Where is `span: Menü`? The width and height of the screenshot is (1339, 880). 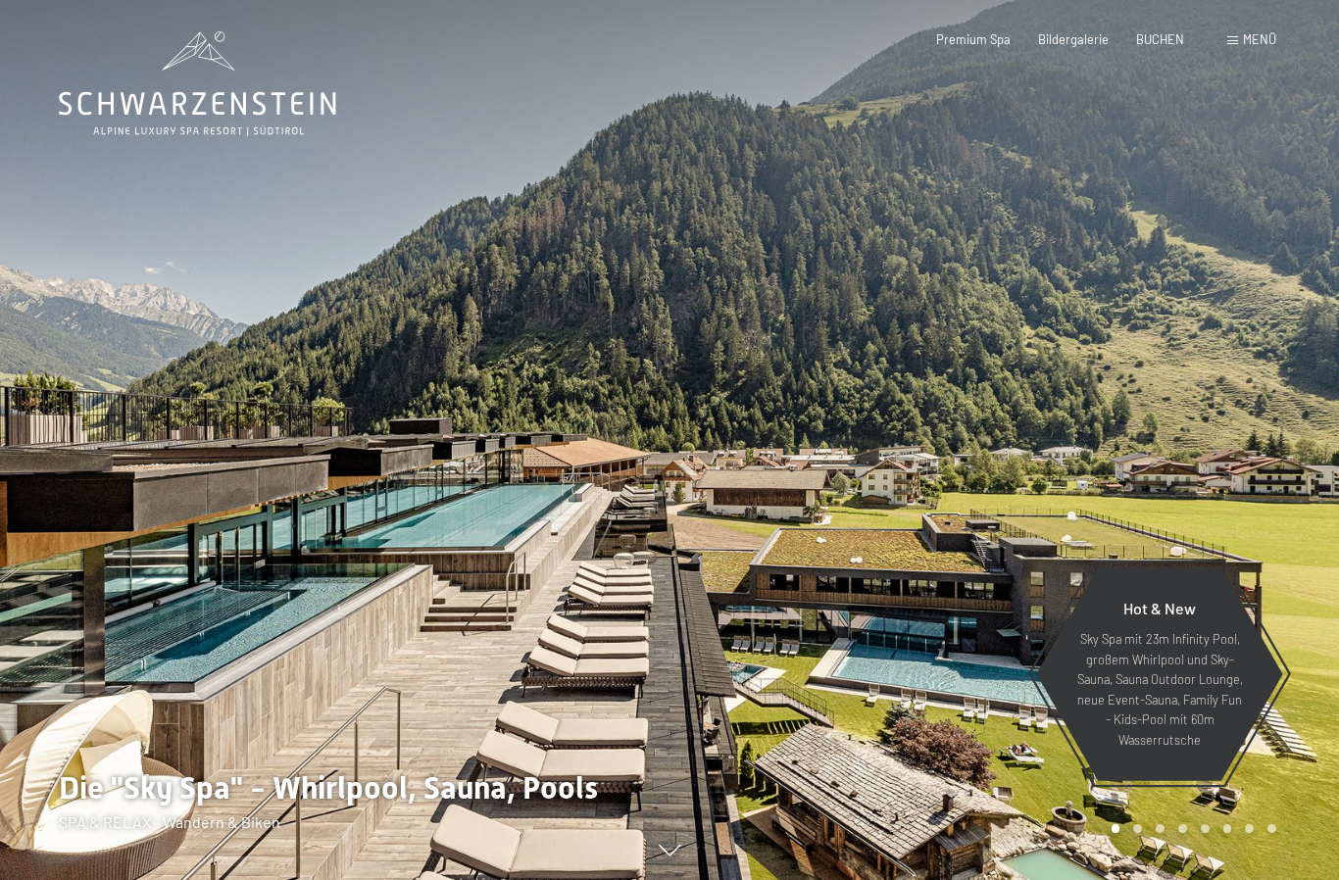 span: Menü is located at coordinates (1259, 39).